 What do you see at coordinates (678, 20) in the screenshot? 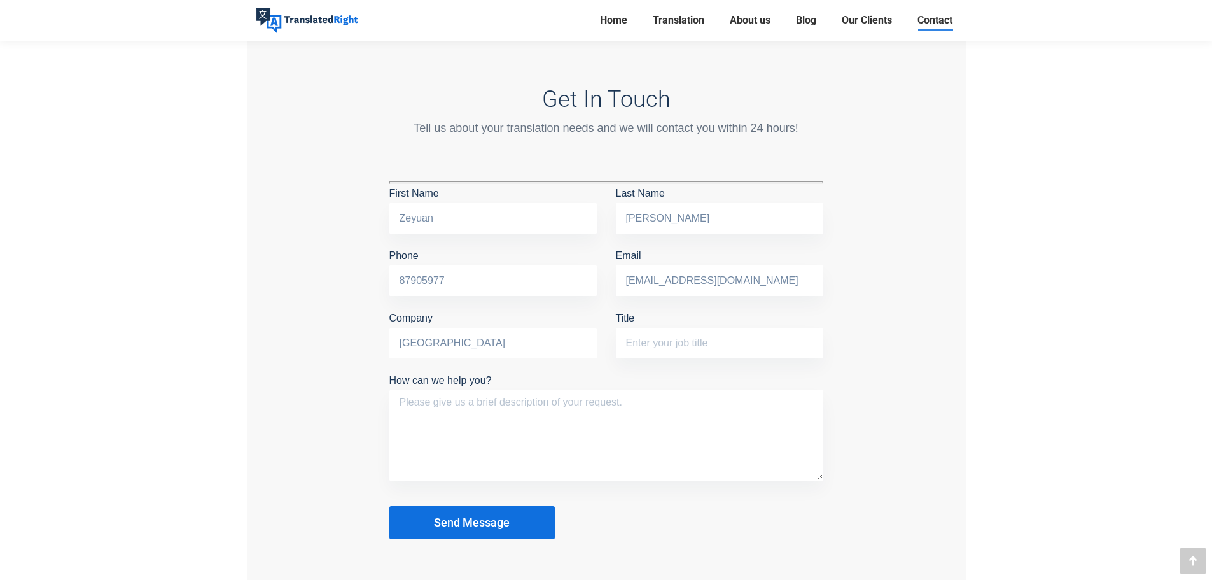
I see `span: Translation` at bounding box center [678, 20].